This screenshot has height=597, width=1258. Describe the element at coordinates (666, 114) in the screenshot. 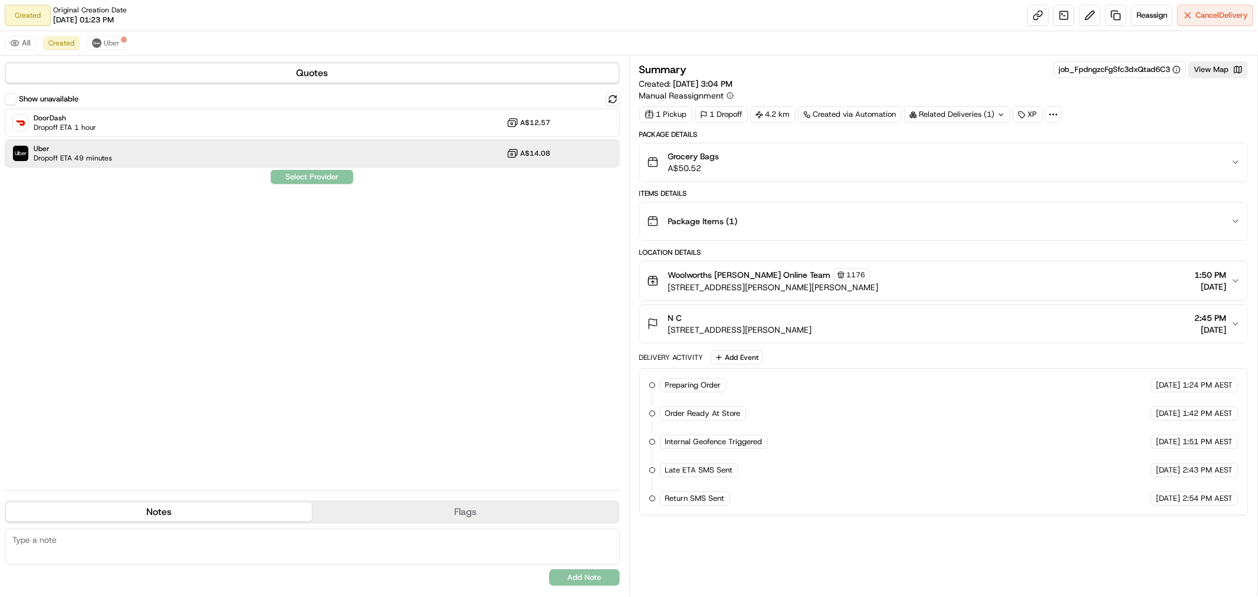

I see `div: 1 Pickup` at that location.